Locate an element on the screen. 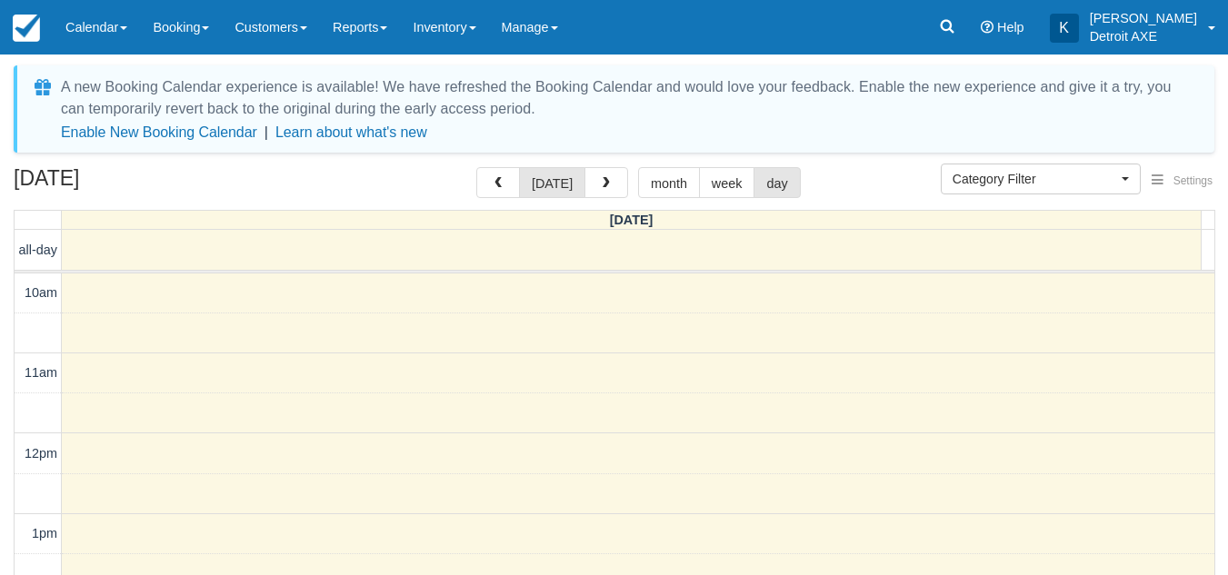 The height and width of the screenshot is (575, 1228). span: 10am is located at coordinates (41, 293).